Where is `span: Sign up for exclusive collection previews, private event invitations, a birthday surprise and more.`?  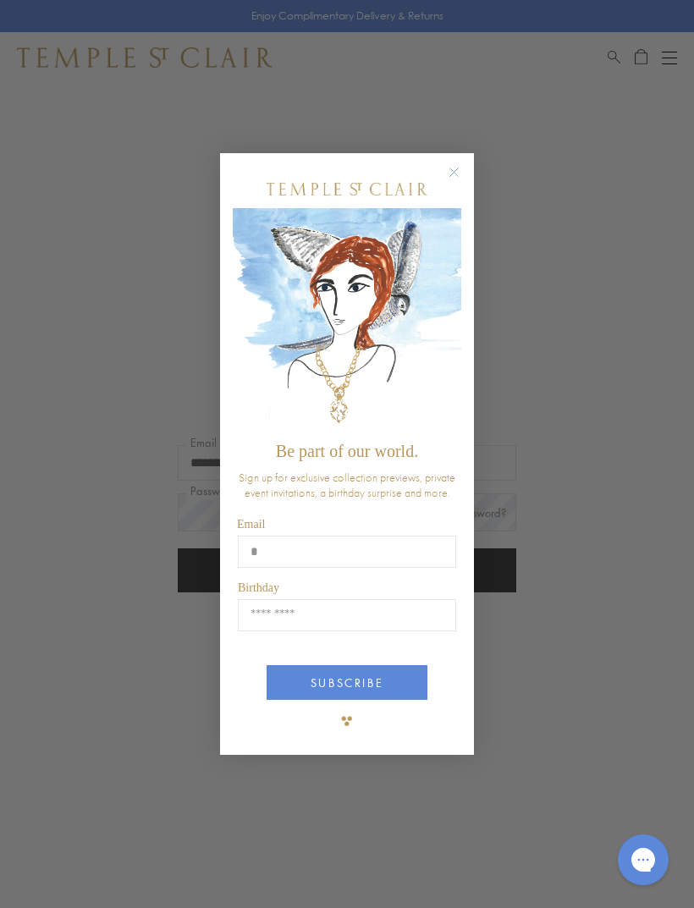 span: Sign up for exclusive collection previews, private event invitations, a birthday surprise and more. is located at coordinates (347, 485).